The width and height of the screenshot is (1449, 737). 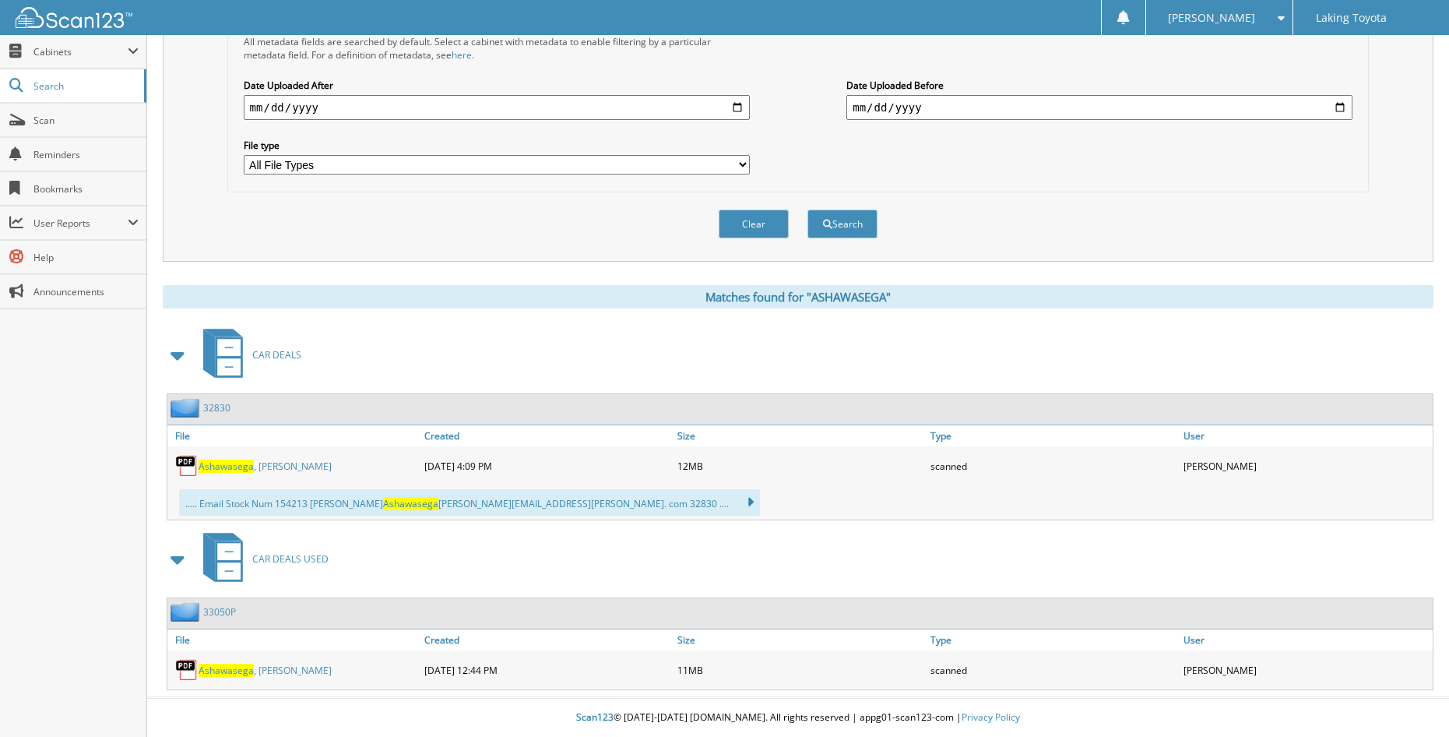 What do you see at coordinates (290, 558) in the screenshot?
I see `span: CAR DEALS USED` at bounding box center [290, 558].